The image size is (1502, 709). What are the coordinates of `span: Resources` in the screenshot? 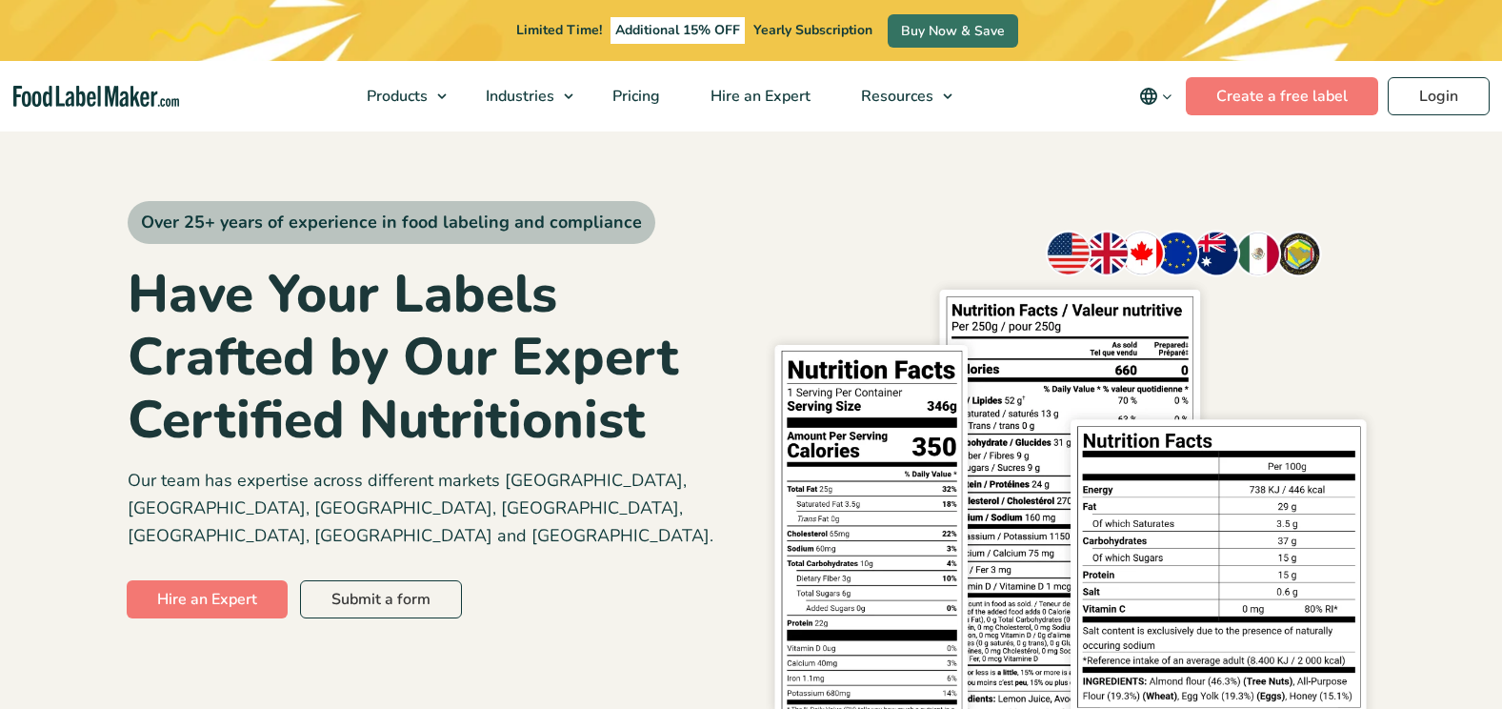 It's located at (895, 96).